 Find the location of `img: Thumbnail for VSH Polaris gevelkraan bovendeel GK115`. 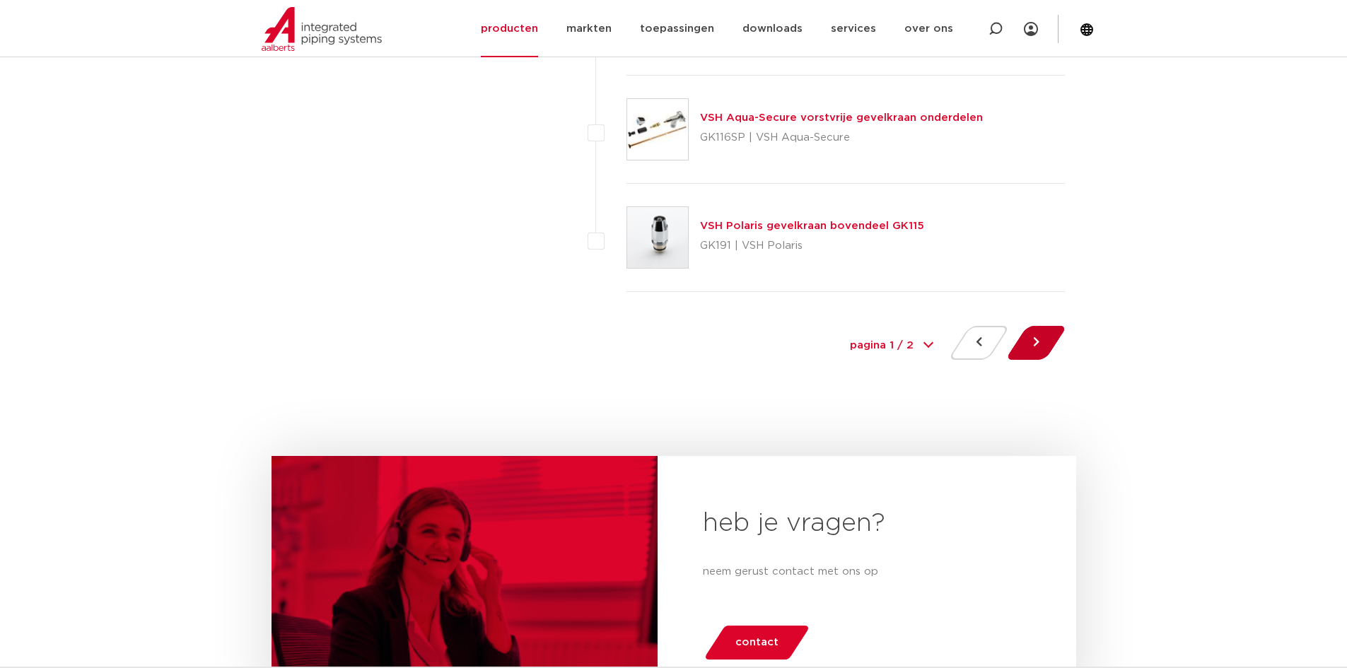

img: Thumbnail for VSH Polaris gevelkraan bovendeel GK115 is located at coordinates (658, 238).